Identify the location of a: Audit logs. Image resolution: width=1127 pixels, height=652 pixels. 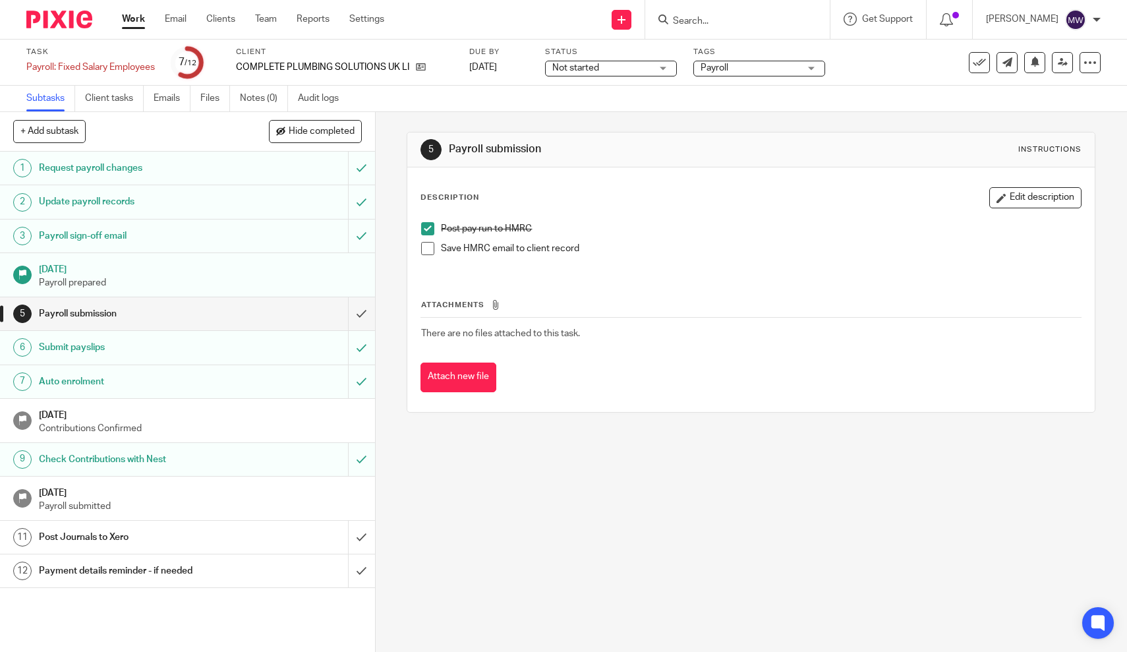
(323, 98).